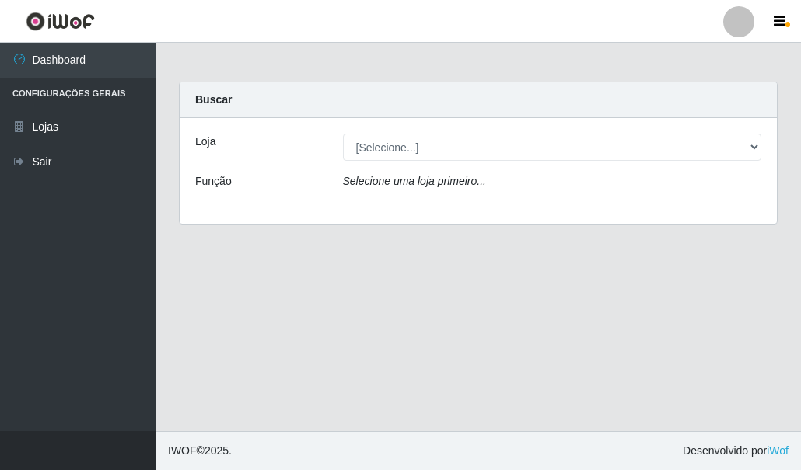 The image size is (801, 470). What do you see at coordinates (200, 451) in the screenshot?
I see `span: © 2025 .` at bounding box center [200, 451].